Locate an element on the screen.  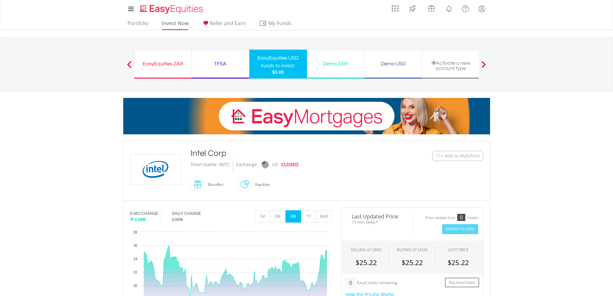
span: BUYING AT (ASK) is located at coordinates (412, 249).